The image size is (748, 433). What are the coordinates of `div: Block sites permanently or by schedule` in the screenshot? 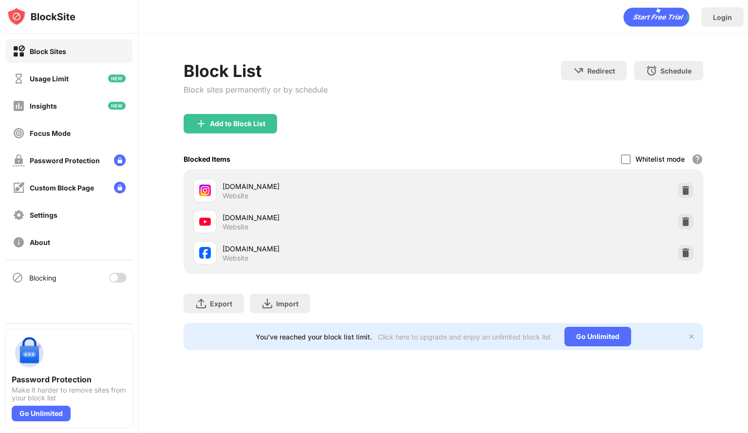 It's located at (256, 90).